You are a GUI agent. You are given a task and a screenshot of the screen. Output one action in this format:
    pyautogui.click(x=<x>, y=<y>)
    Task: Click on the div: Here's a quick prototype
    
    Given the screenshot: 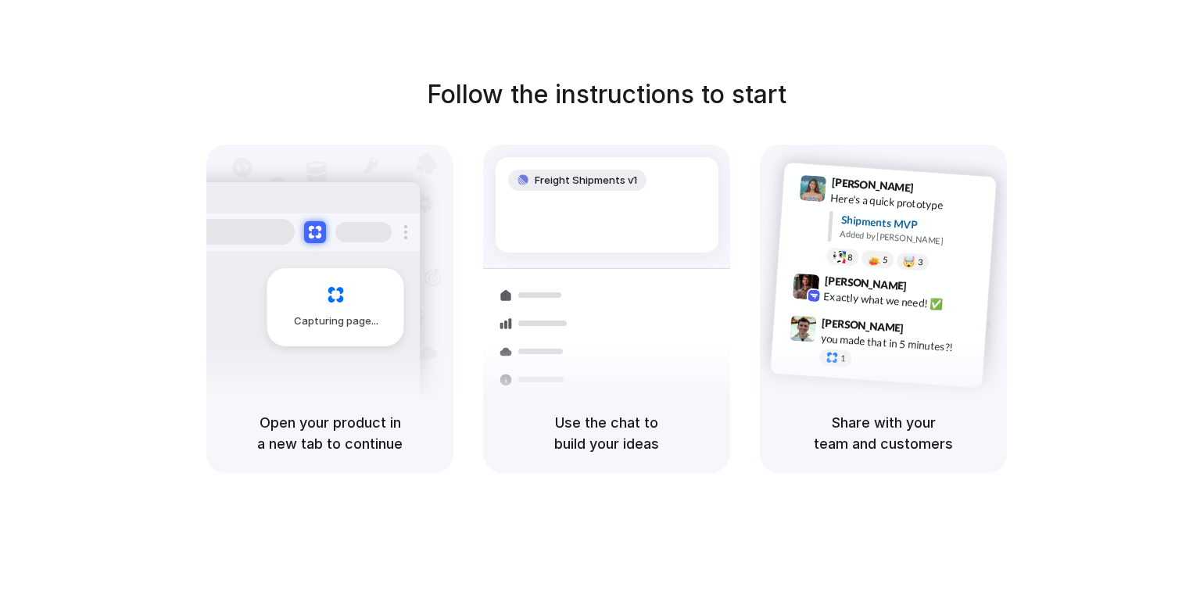 What is the action you would take?
    pyautogui.click(x=908, y=202)
    